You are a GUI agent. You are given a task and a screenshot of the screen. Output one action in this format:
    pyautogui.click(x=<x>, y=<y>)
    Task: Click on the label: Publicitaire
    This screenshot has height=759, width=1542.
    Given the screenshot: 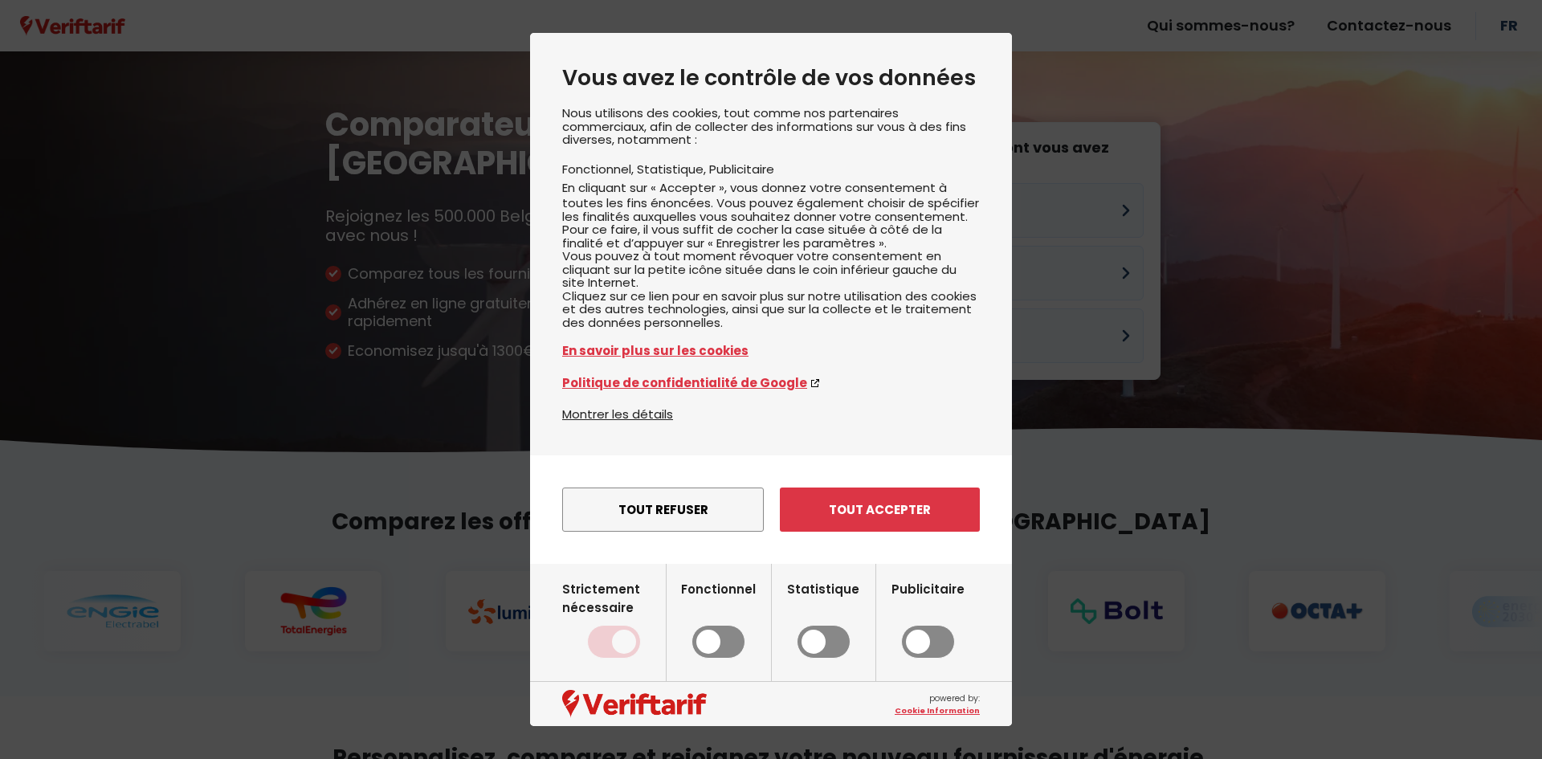 What is the action you would take?
    pyautogui.click(x=927, y=619)
    